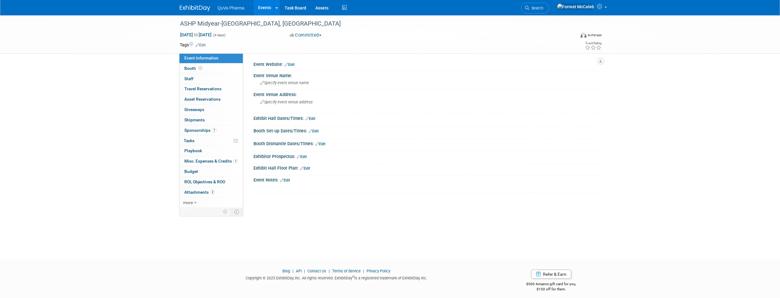 This screenshot has width=780, height=298. What do you see at coordinates (219, 35) in the screenshot?
I see `span: (4 days)` at bounding box center [219, 35].